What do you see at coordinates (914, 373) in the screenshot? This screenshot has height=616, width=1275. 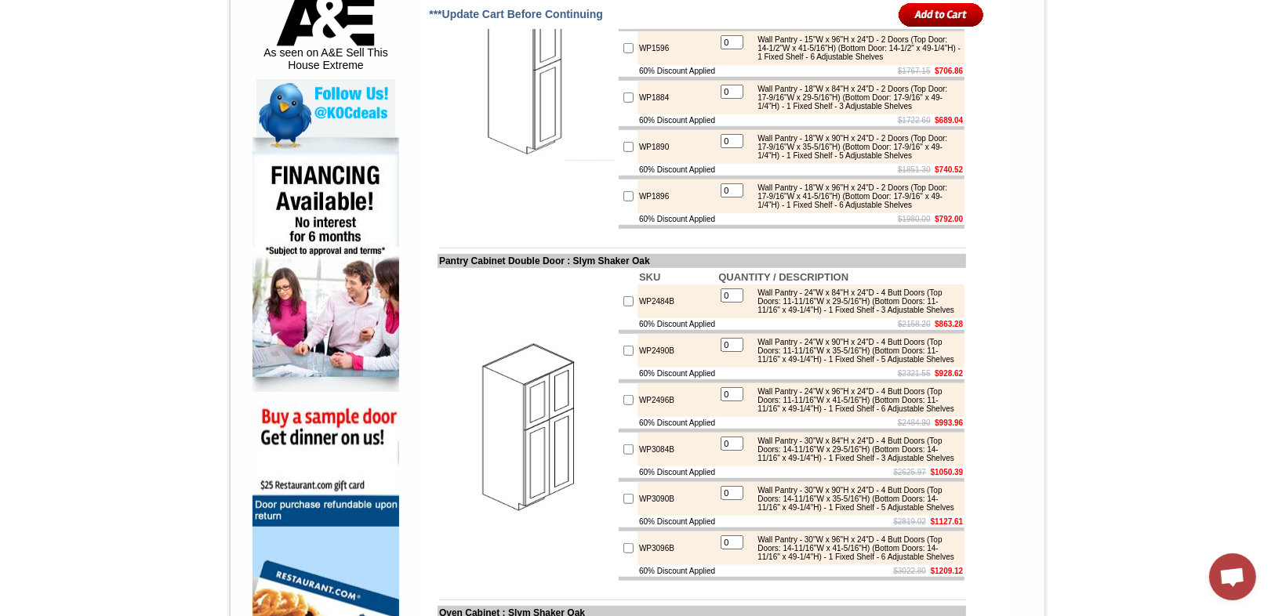 I see `s: $2321.55` at bounding box center [914, 373].